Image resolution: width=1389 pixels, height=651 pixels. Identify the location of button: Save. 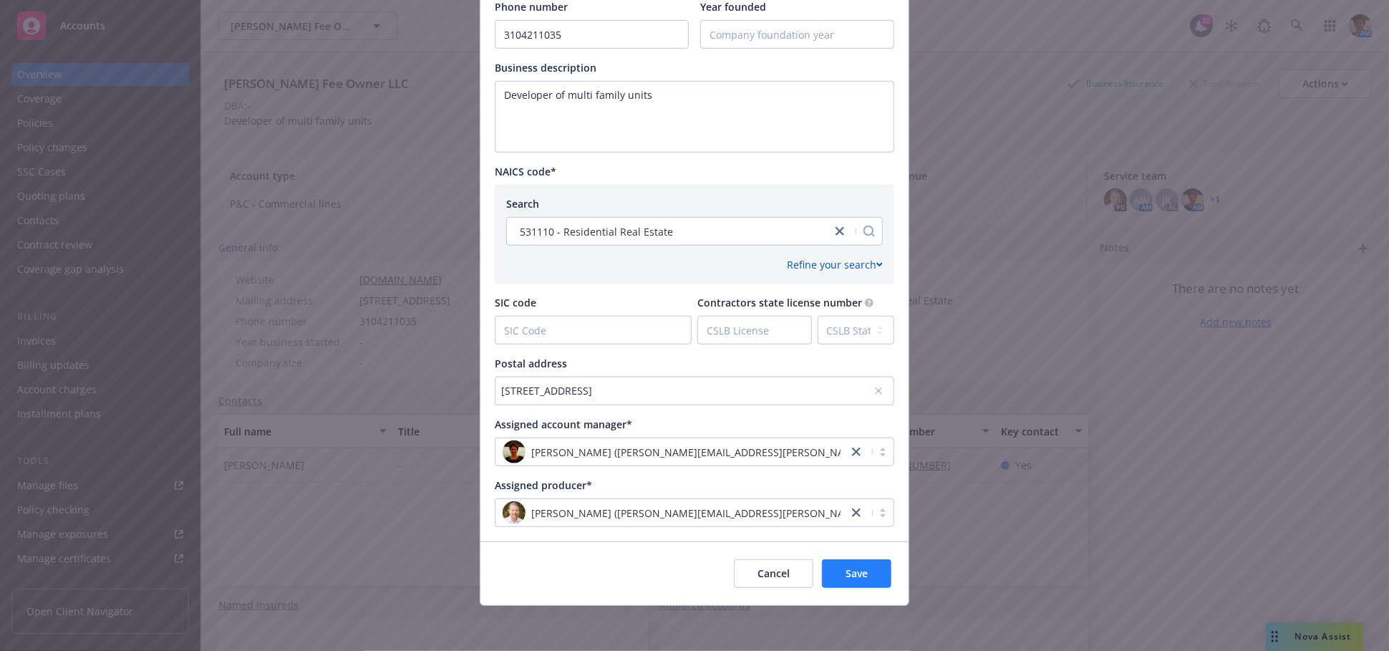
(856, 573).